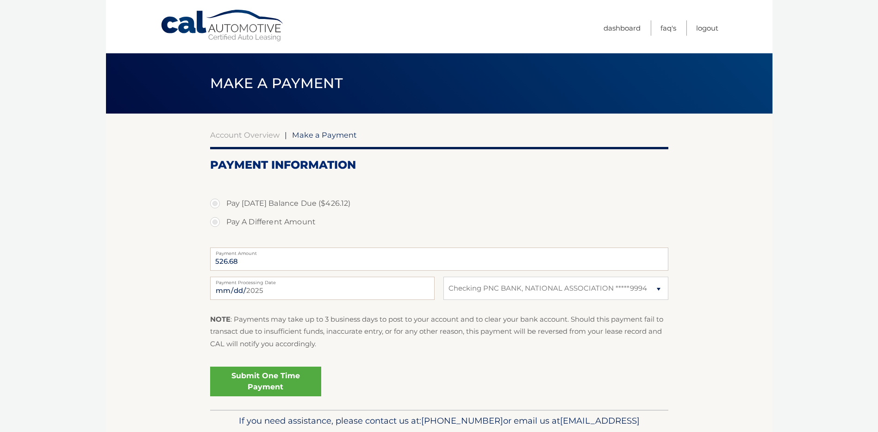  What do you see at coordinates (439, 331) in the screenshot?
I see `p: : Payments may take up to 3 business days to post to your account and to clear your bank account....` at bounding box center [439, 331].